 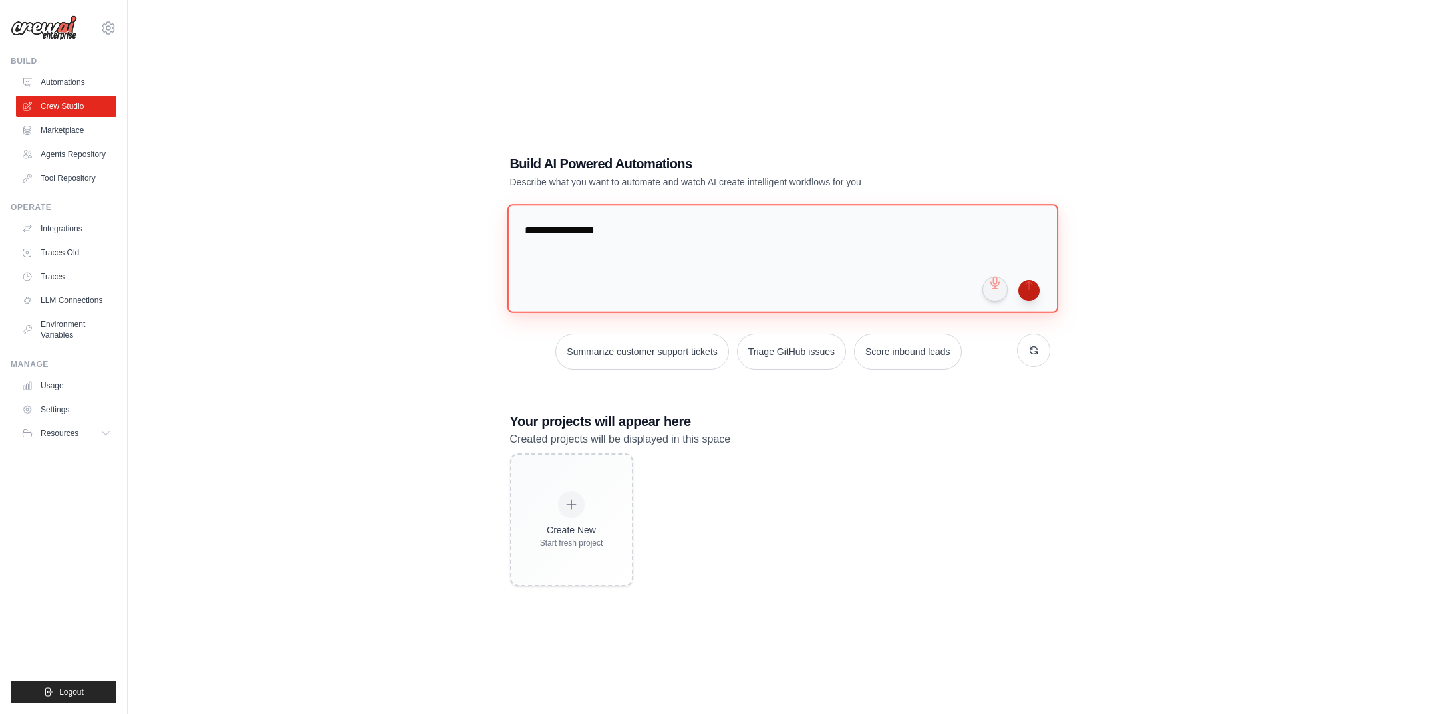 I want to click on a: Crew Studio, so click(x=66, y=106).